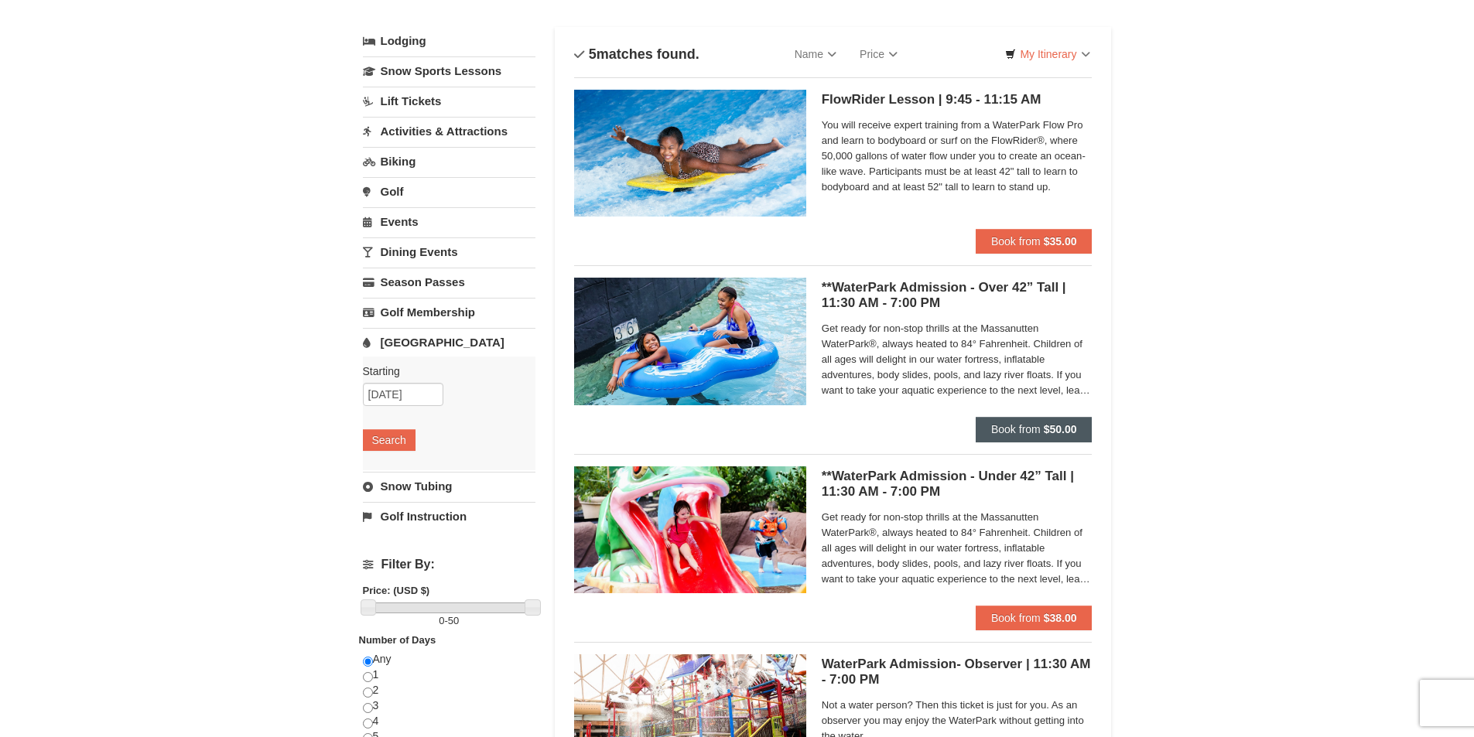 This screenshot has width=1474, height=737. I want to click on label: Starting, so click(443, 371).